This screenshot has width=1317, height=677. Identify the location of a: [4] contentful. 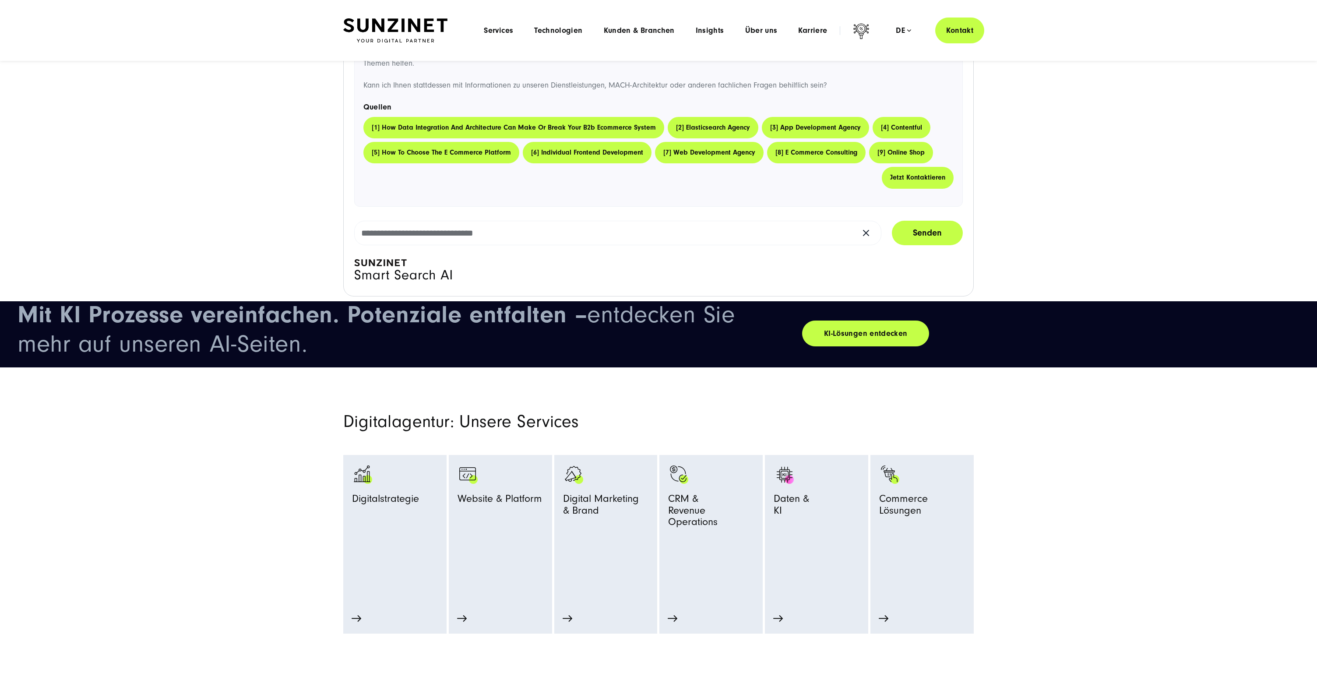
(902, 127).